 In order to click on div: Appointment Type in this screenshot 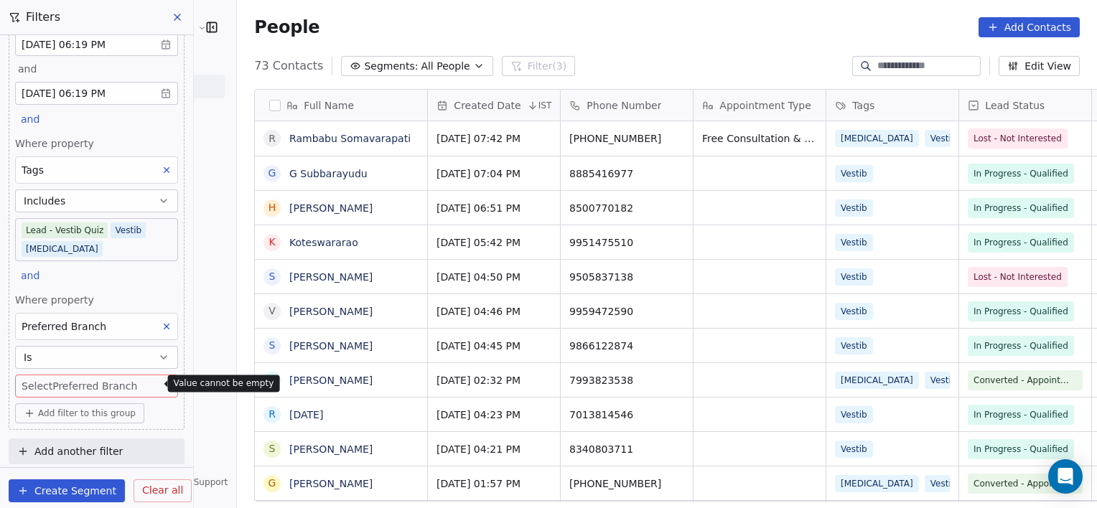, I will do `click(760, 105)`.